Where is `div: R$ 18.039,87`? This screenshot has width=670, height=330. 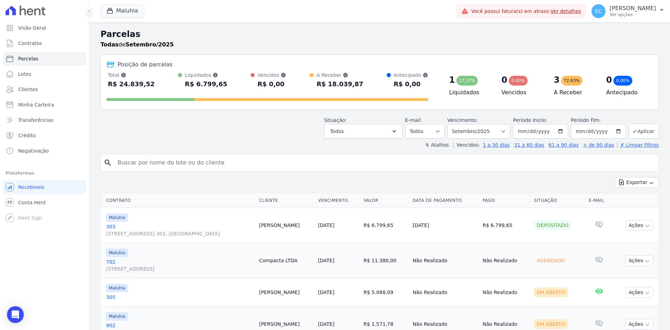 div: R$ 18.039,87 is located at coordinates (340, 84).